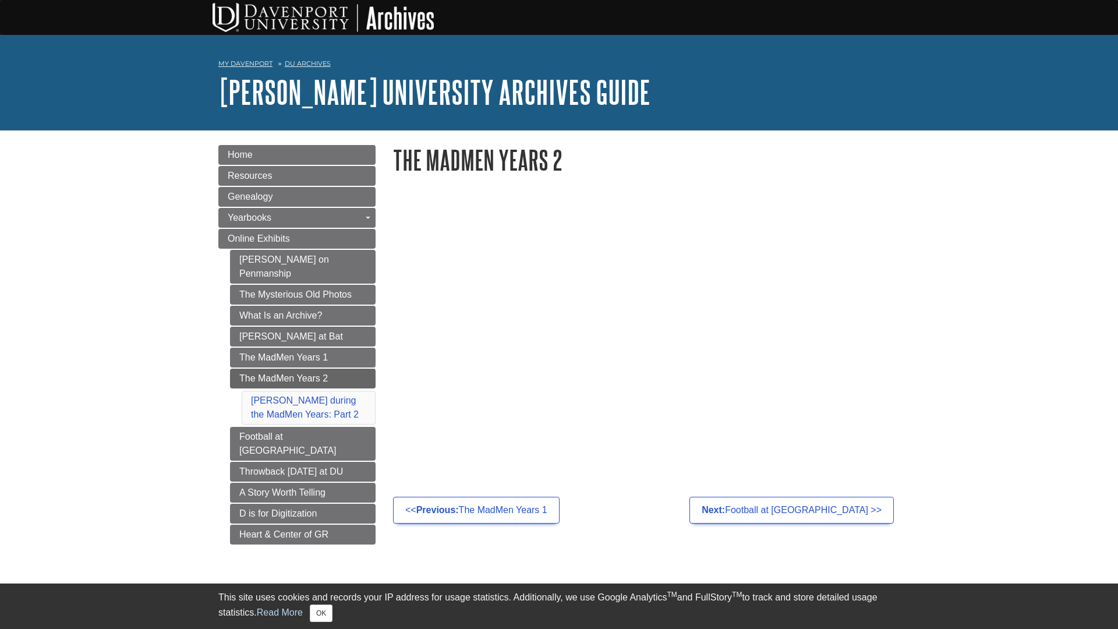  What do you see at coordinates (259, 238) in the screenshot?
I see `span: Online Exhibits` at bounding box center [259, 238].